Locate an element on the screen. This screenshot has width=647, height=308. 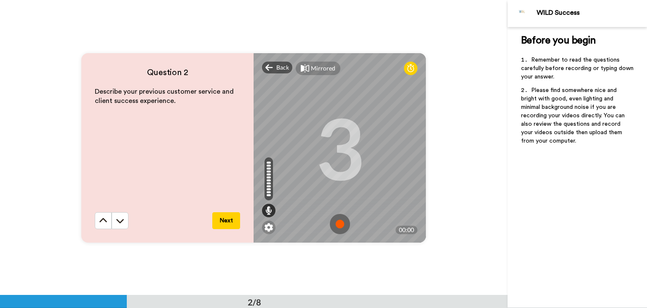
span: Describe your previous customer service and client success experience. is located at coordinates (165, 96).